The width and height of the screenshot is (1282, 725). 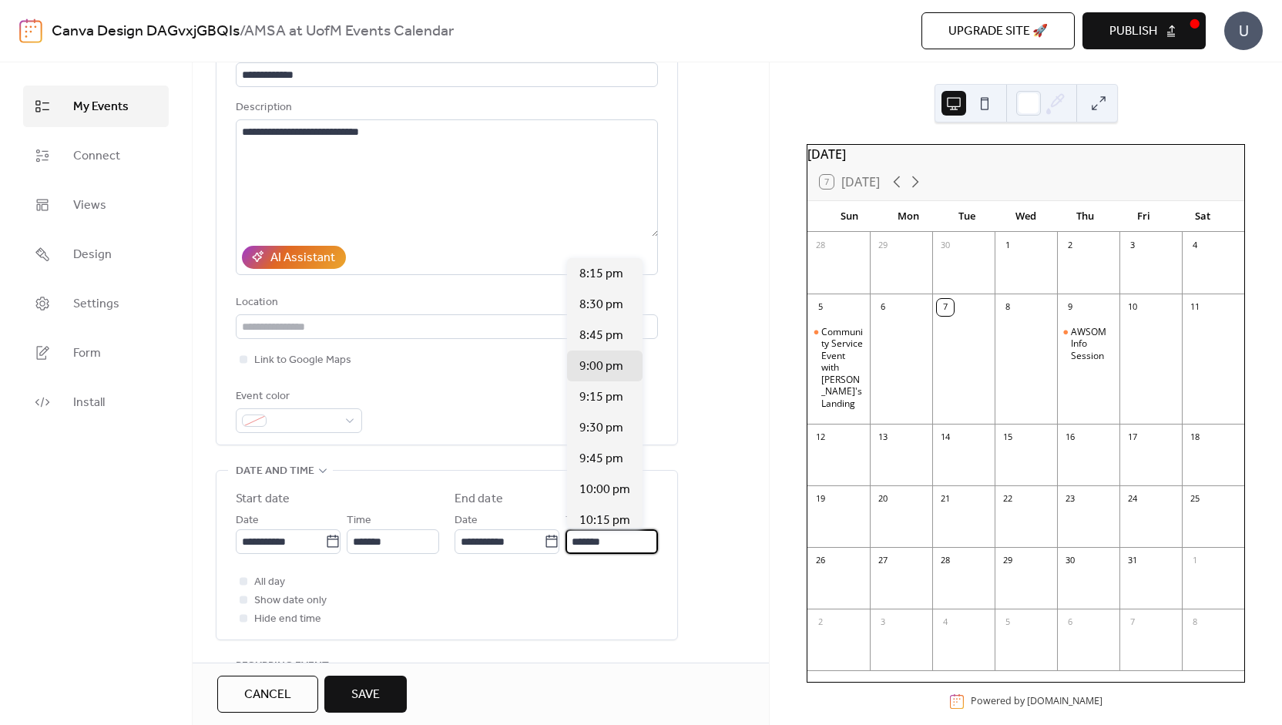 What do you see at coordinates (1144, 31) in the screenshot?
I see `button: Publish` at bounding box center [1144, 31].